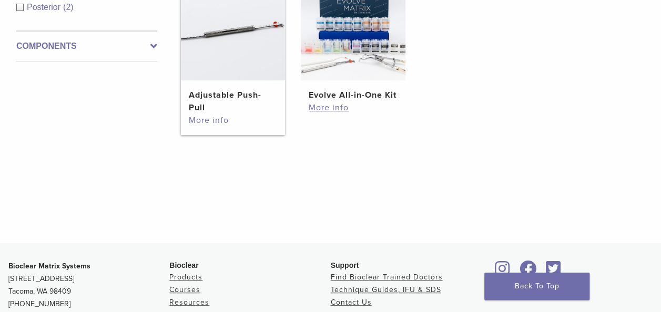 Image resolution: width=661 pixels, height=312 pixels. I want to click on span: Bioclear, so click(183, 265).